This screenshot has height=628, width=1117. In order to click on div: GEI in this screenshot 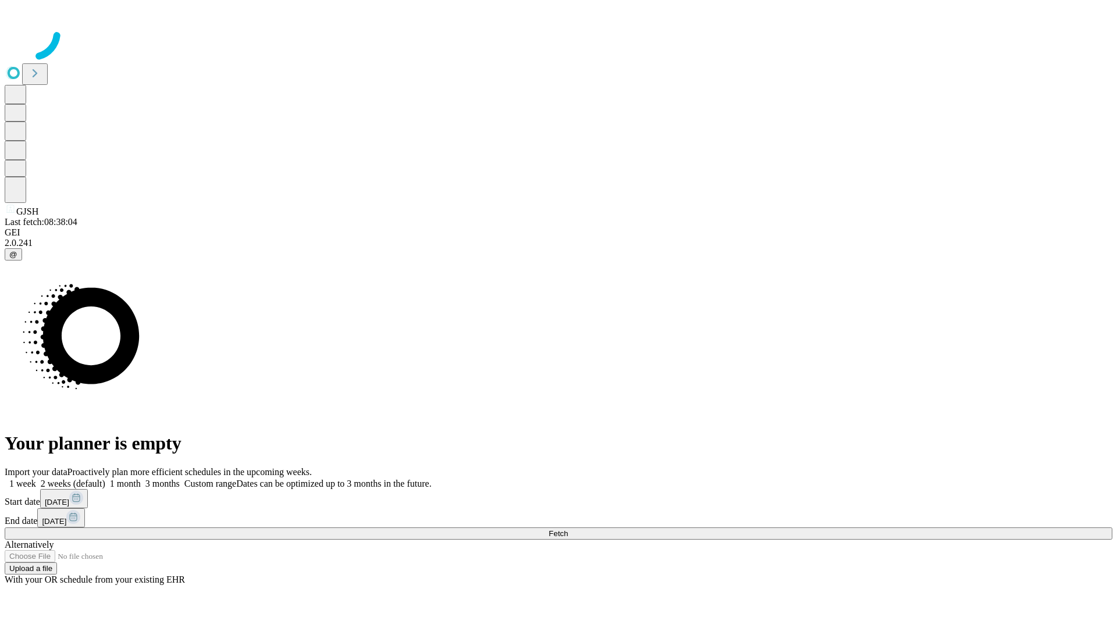, I will do `click(558, 233)`.